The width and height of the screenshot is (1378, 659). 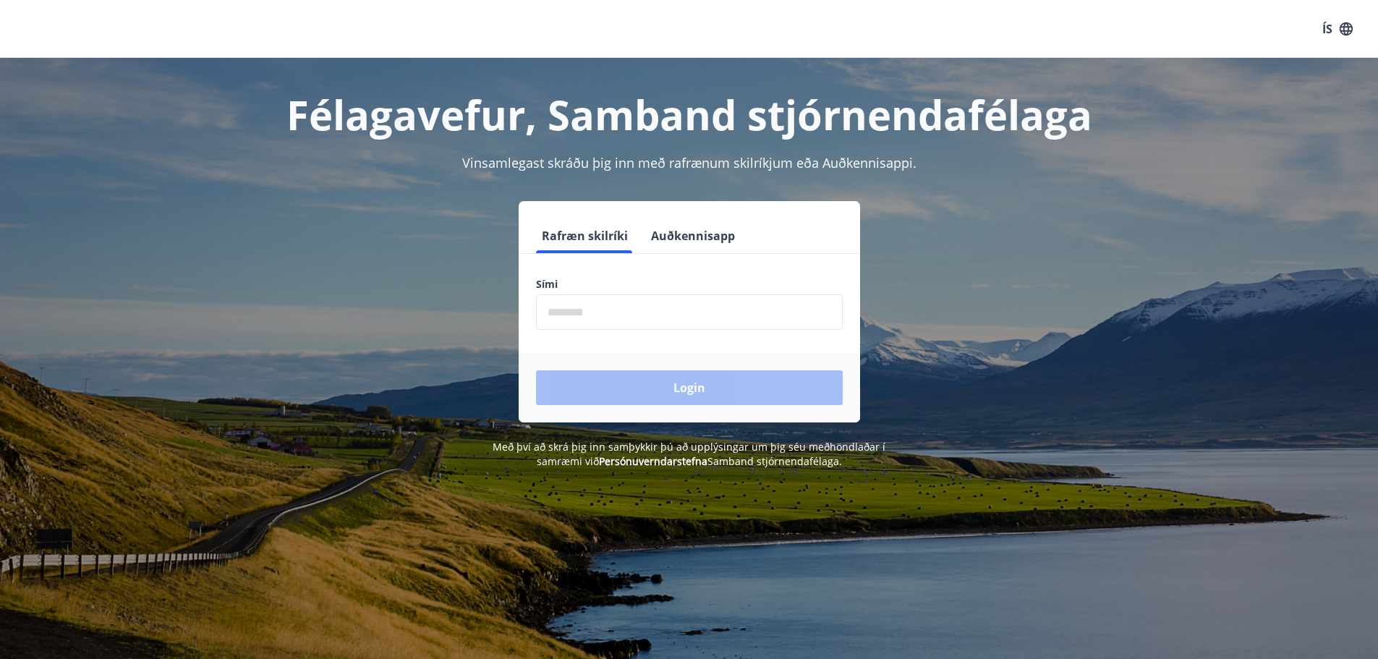 What do you see at coordinates (653, 461) in the screenshot?
I see `a: Persónuverndarstefna` at bounding box center [653, 461].